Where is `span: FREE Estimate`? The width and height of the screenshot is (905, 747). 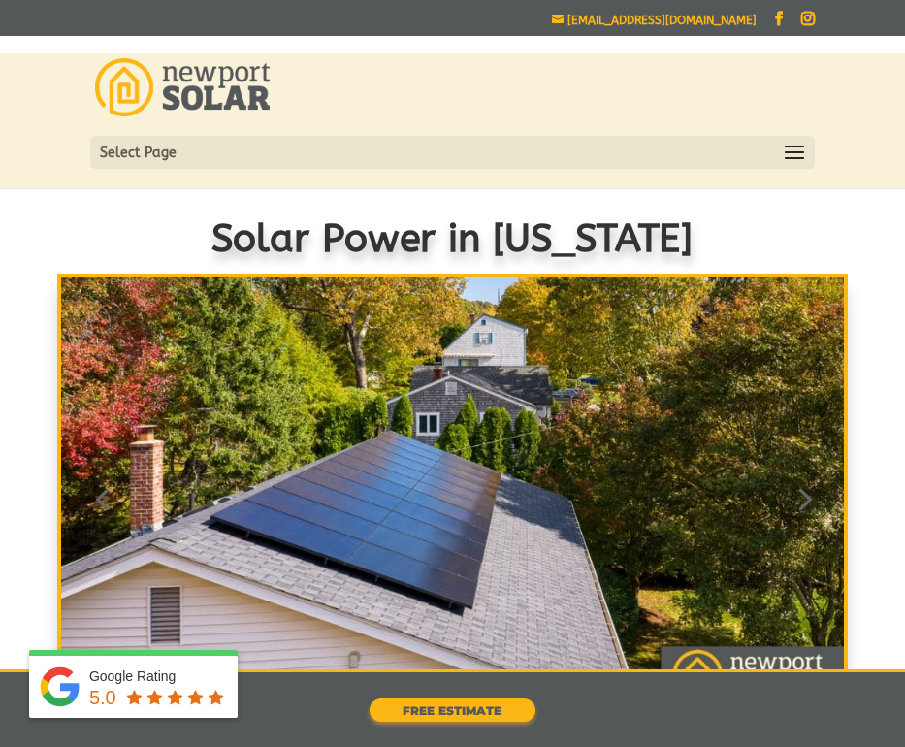
span: FREE Estimate is located at coordinates (452, 710).